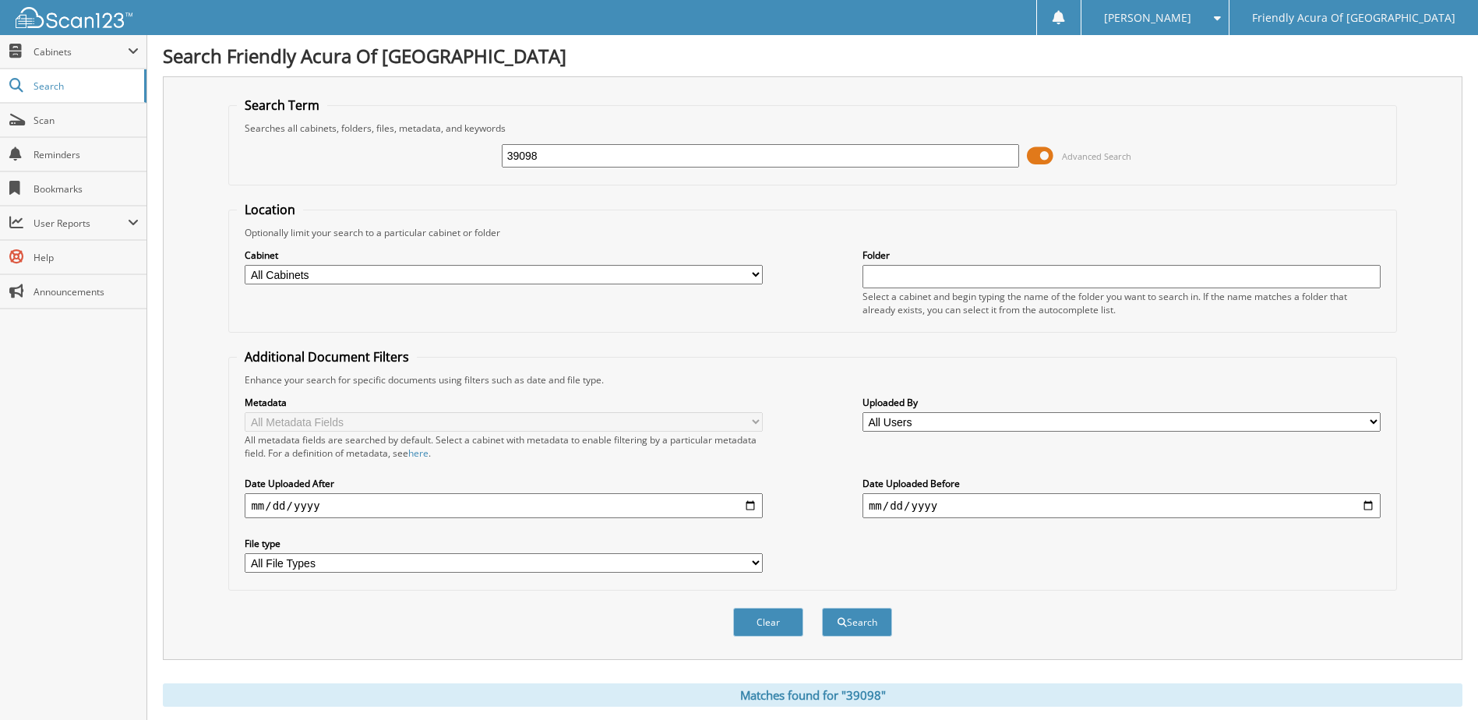  I want to click on a: here, so click(418, 453).